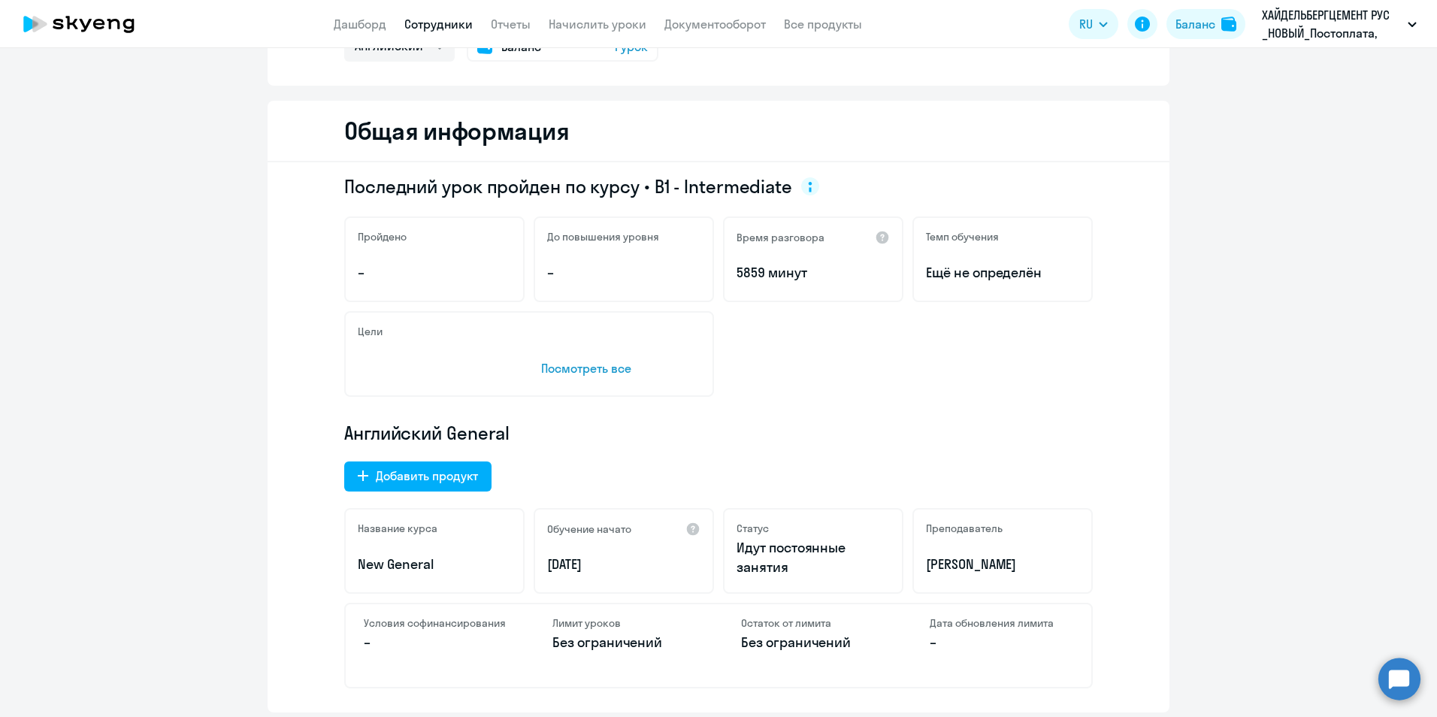  I want to click on button: Балансbalance, so click(1205, 24).